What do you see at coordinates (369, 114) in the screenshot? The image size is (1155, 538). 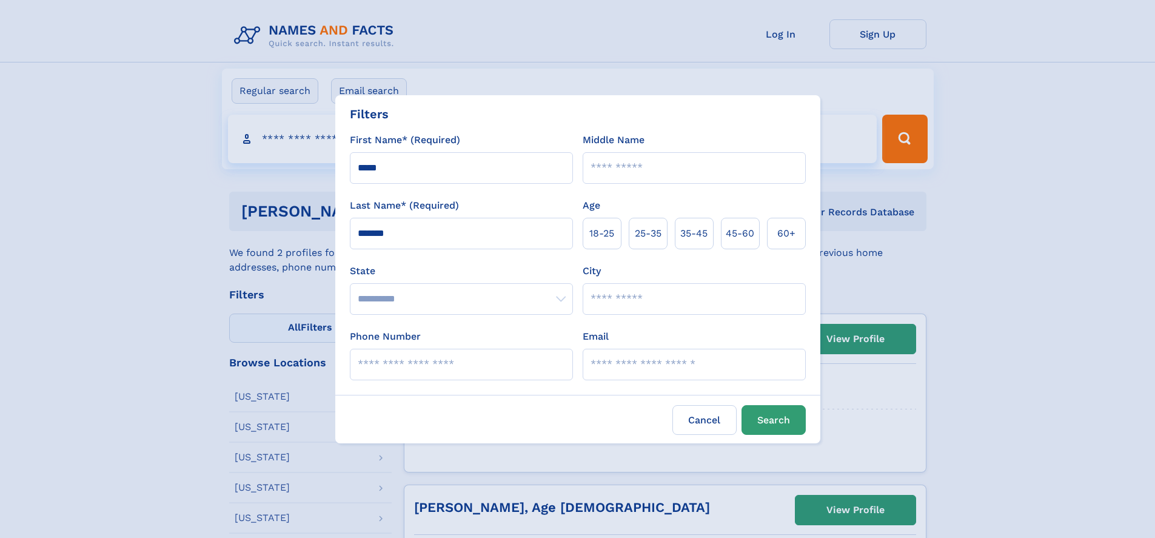 I see `div: Filters` at bounding box center [369, 114].